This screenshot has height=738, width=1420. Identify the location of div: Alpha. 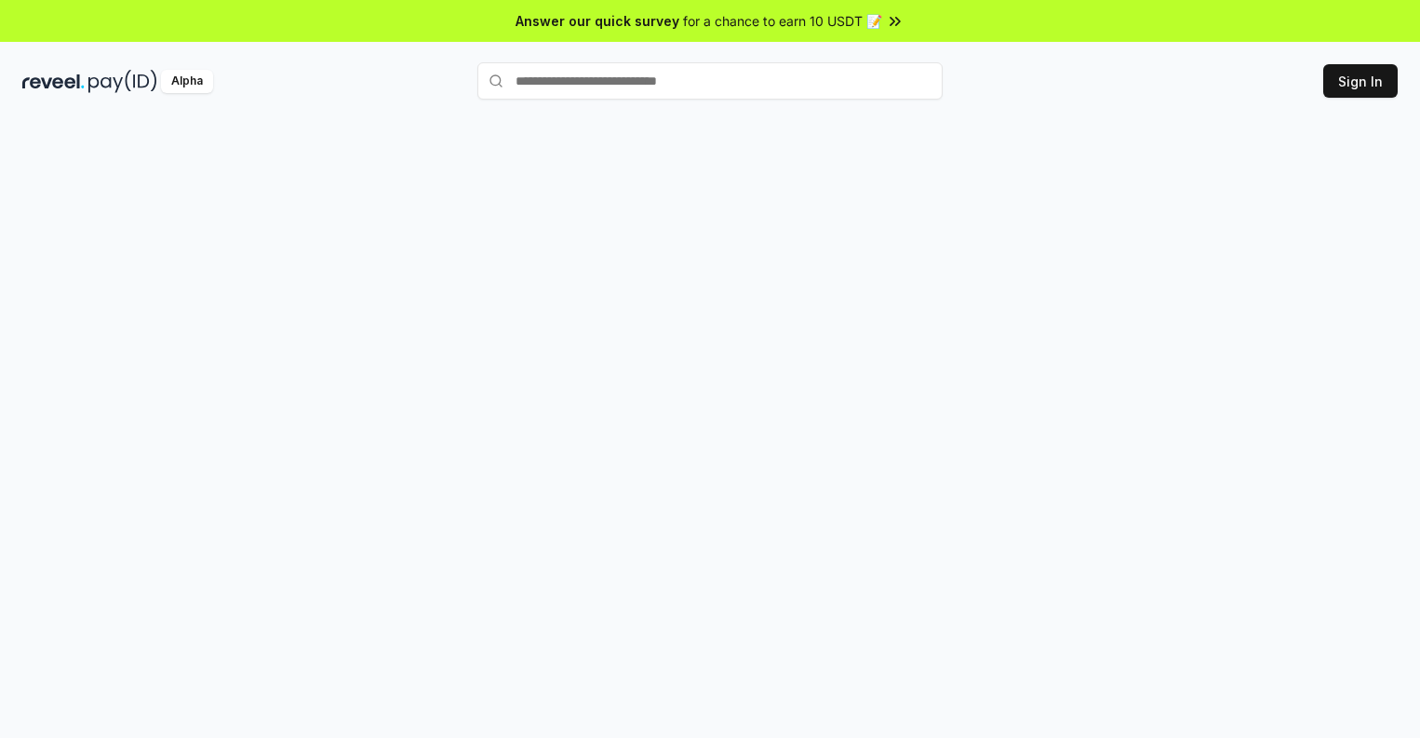
(187, 81).